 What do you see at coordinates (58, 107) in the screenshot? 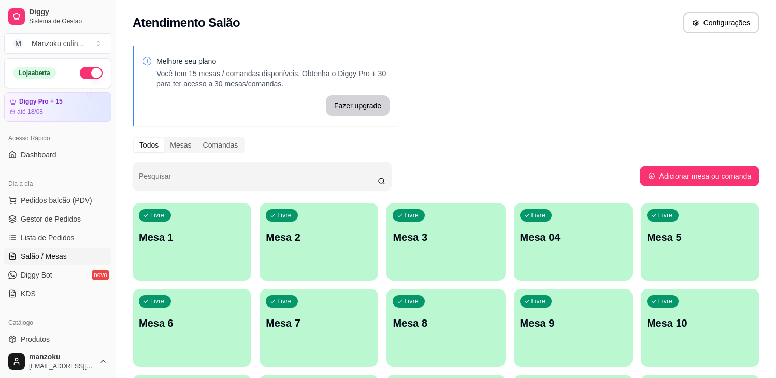
I see `a: Diggy Pro + 15até 18/08` at bounding box center [58, 107].